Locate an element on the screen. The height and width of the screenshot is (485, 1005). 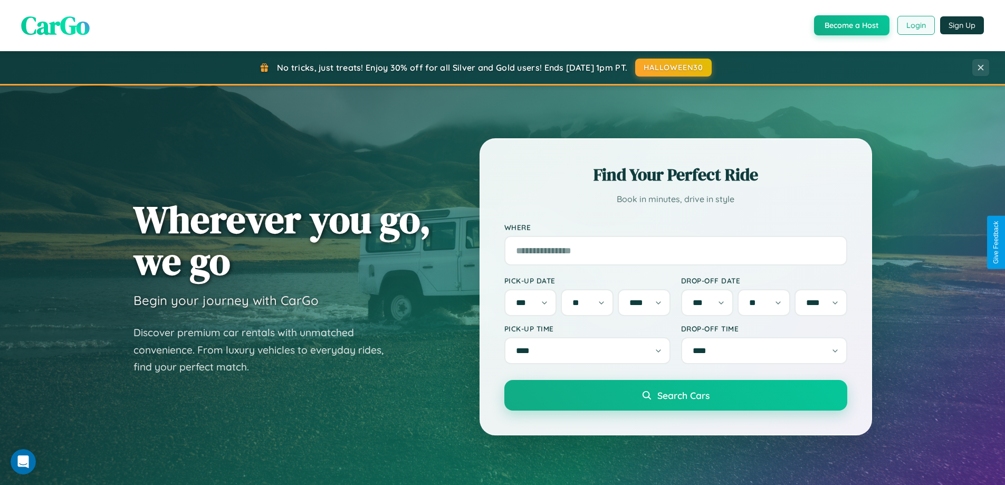
h1: Wherever you go, we go is located at coordinates (282, 240).